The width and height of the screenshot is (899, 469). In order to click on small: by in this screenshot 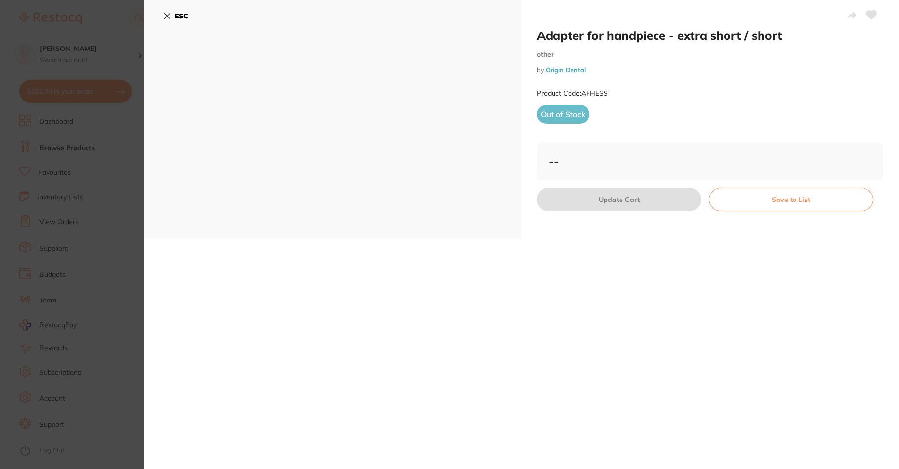, I will do `click(710, 70)`.